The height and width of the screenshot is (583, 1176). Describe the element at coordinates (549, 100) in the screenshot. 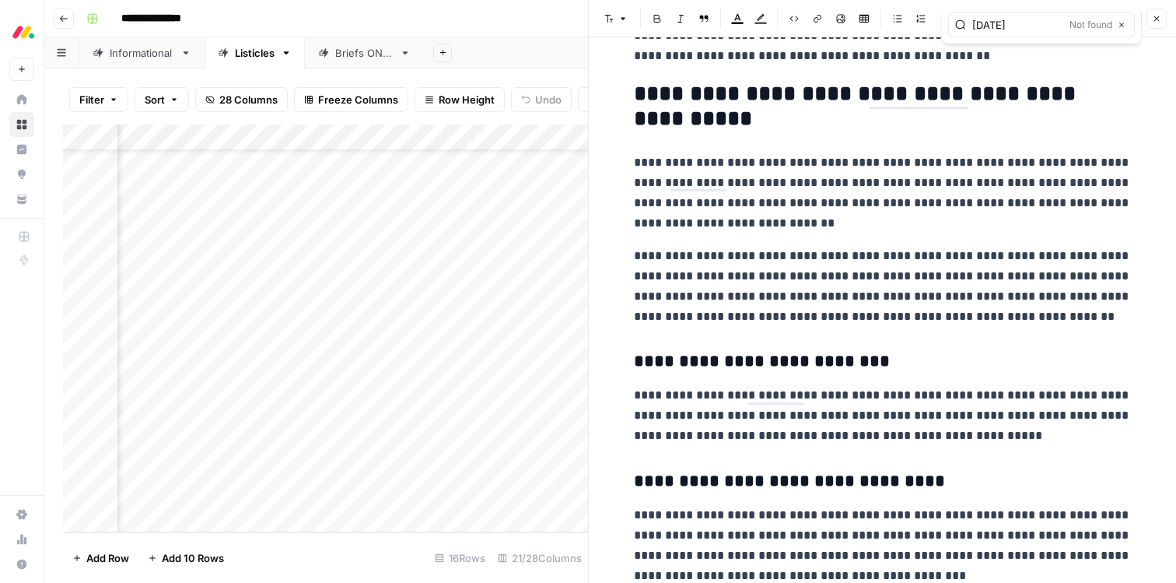

I see `span: Undo` at that location.